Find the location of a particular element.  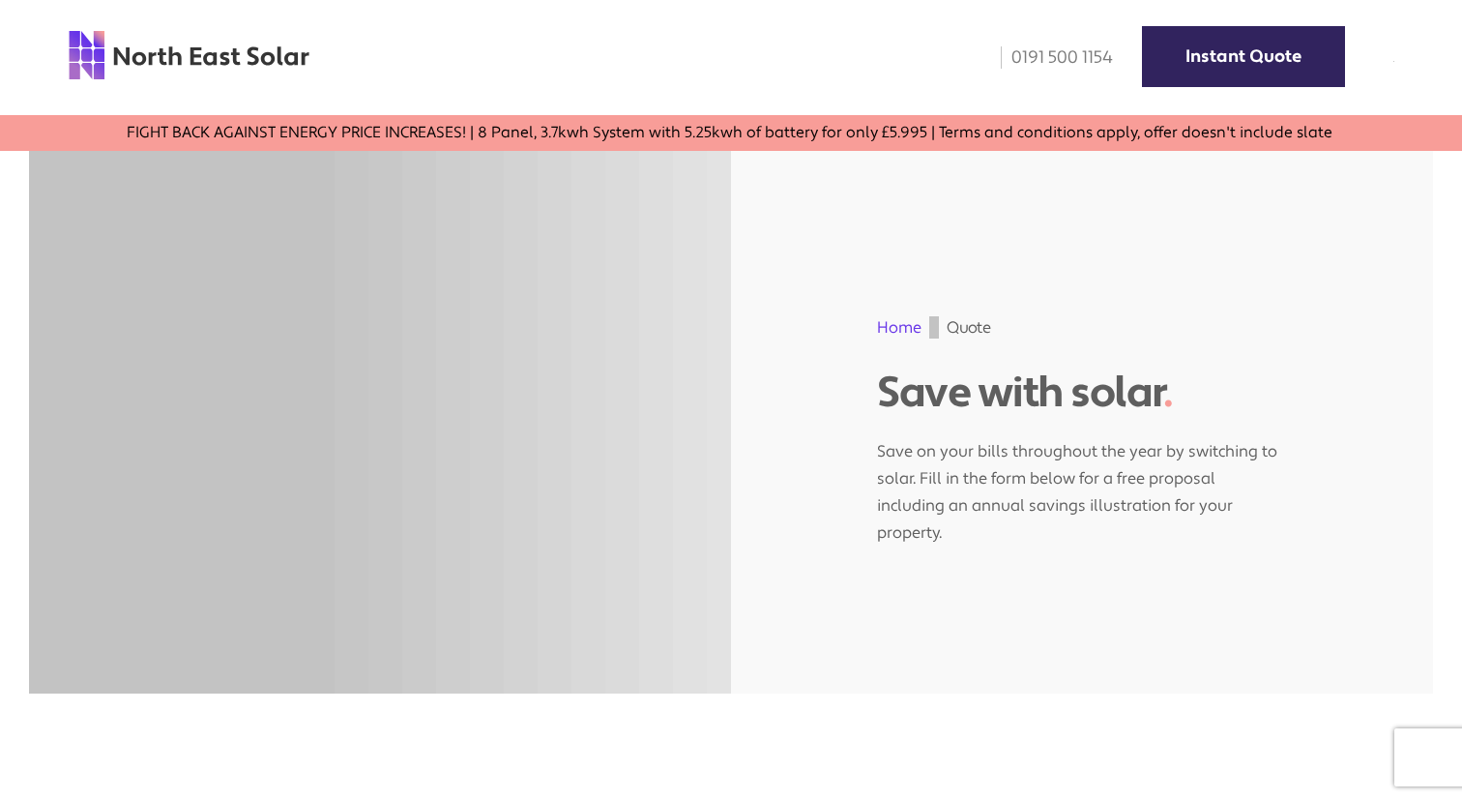

img: gif;base64,R0lGODdhAQABAPAAAMPDwwAAACwAAAAAAQABAAACAkQBADs= is located at coordinates (934, 327).